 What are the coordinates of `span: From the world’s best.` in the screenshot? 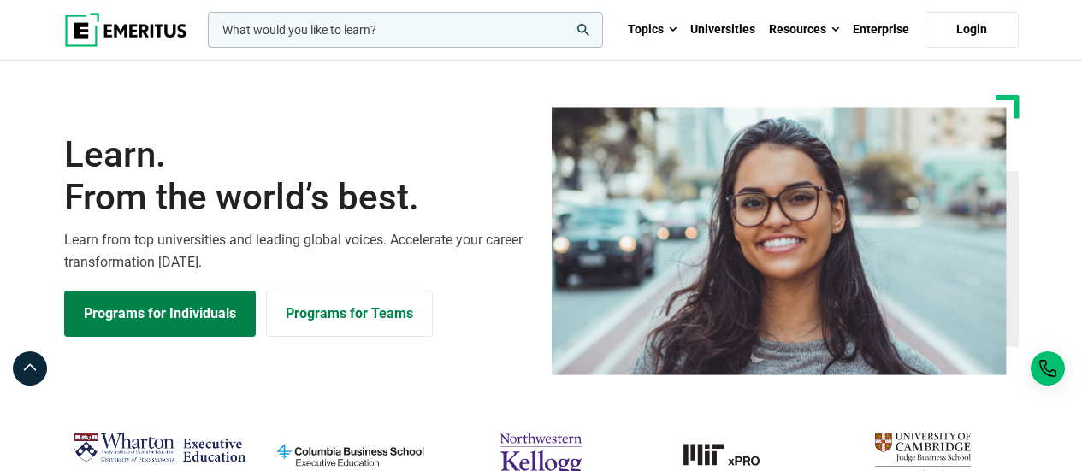 It's located at (298, 198).